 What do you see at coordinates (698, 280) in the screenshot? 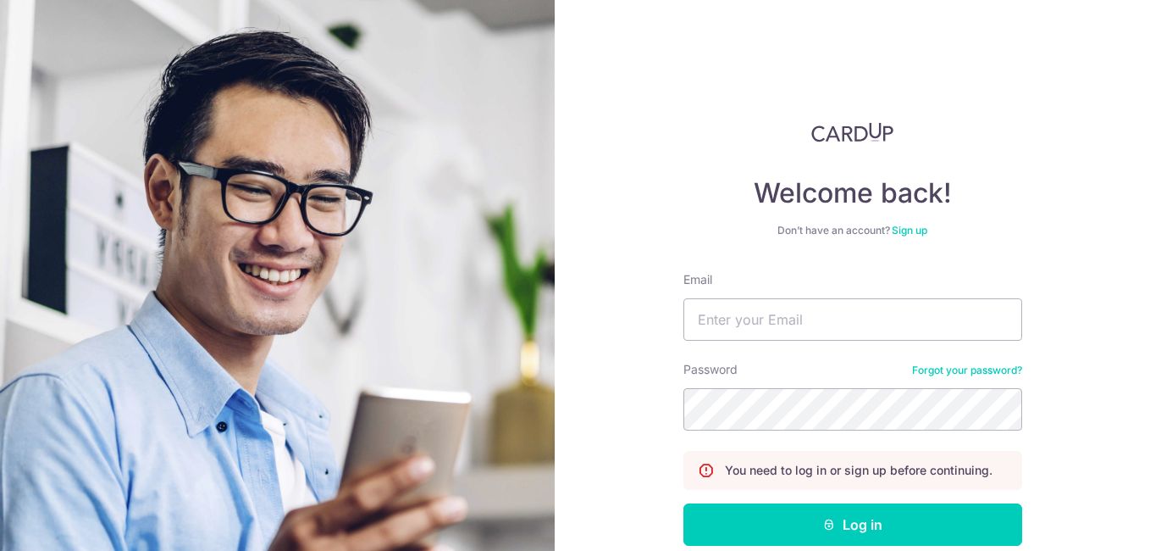
I see `label: Email` at bounding box center [698, 280].